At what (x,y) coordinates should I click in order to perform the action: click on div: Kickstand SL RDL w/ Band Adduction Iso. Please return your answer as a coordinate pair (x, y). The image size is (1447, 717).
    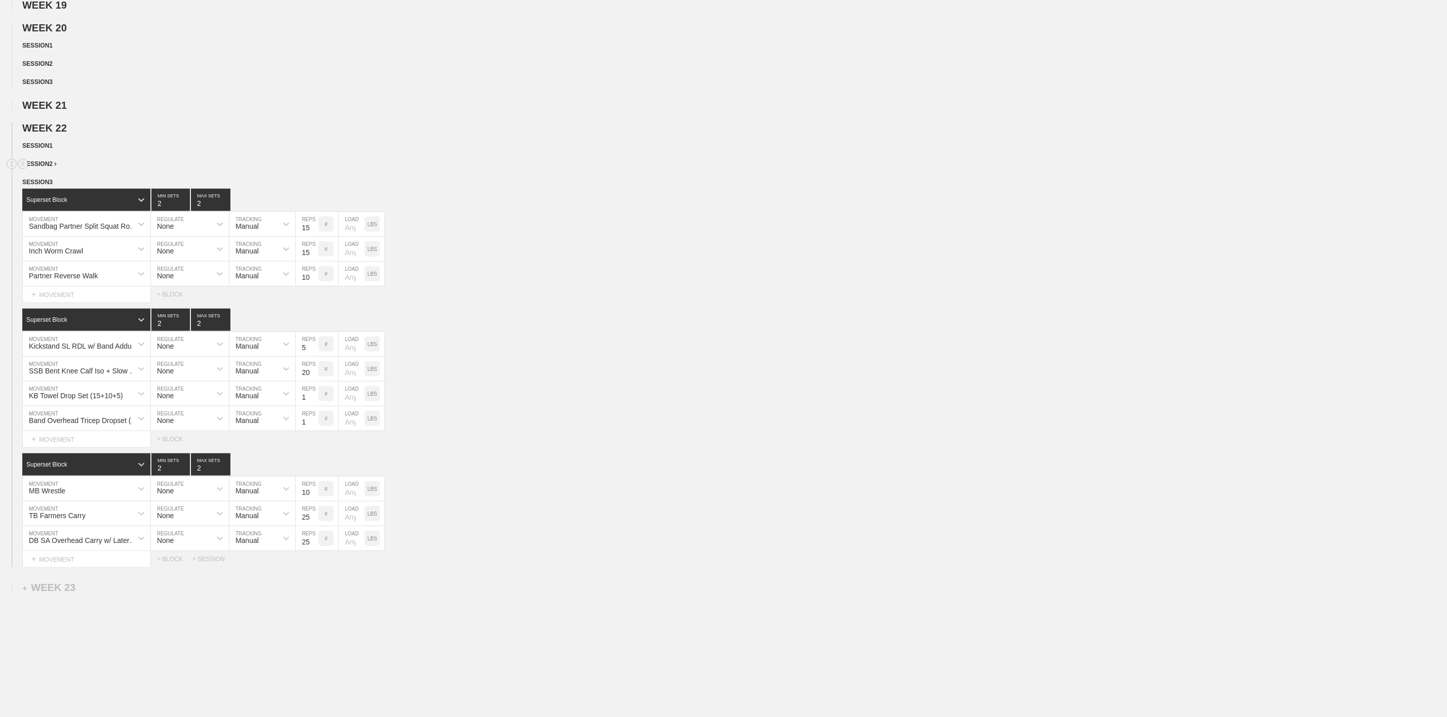
    Looking at the image, I should click on (84, 346).